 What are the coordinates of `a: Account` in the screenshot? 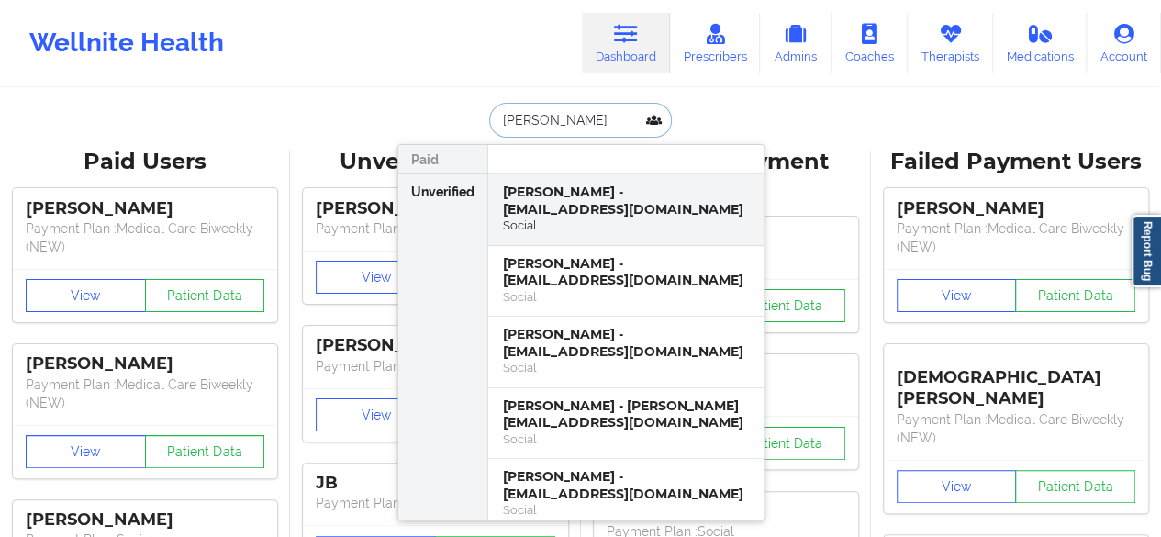 It's located at (1123, 43).